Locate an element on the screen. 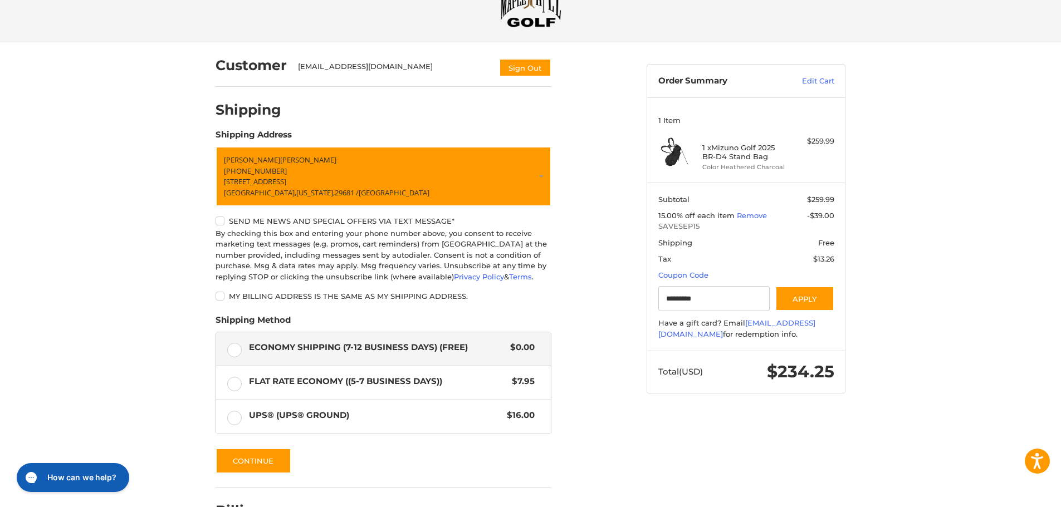  button: Sign Out is located at coordinates (525, 67).